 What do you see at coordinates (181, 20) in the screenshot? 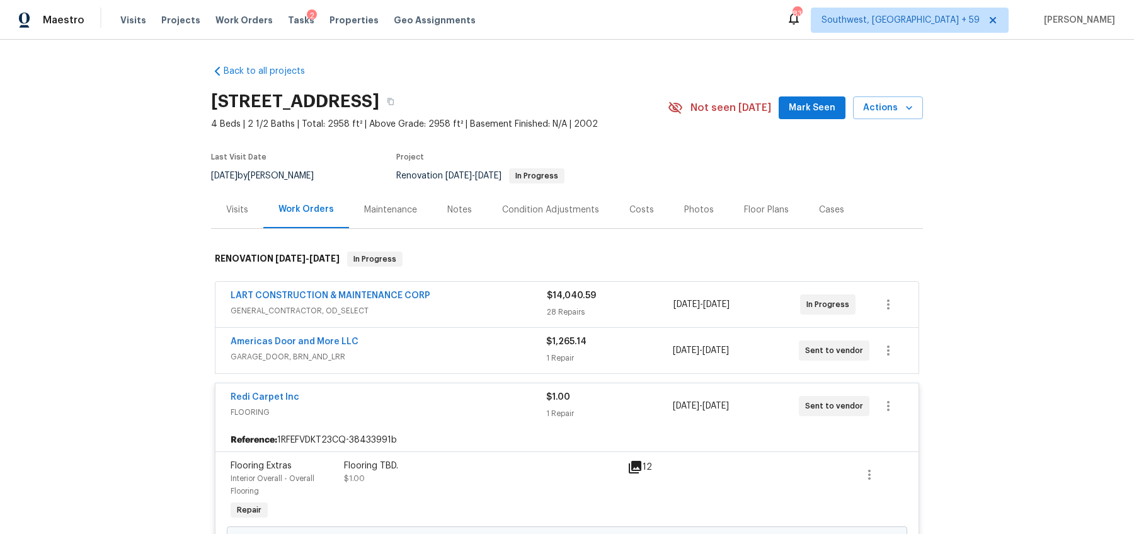
I see `span: Projects` at bounding box center [181, 20].